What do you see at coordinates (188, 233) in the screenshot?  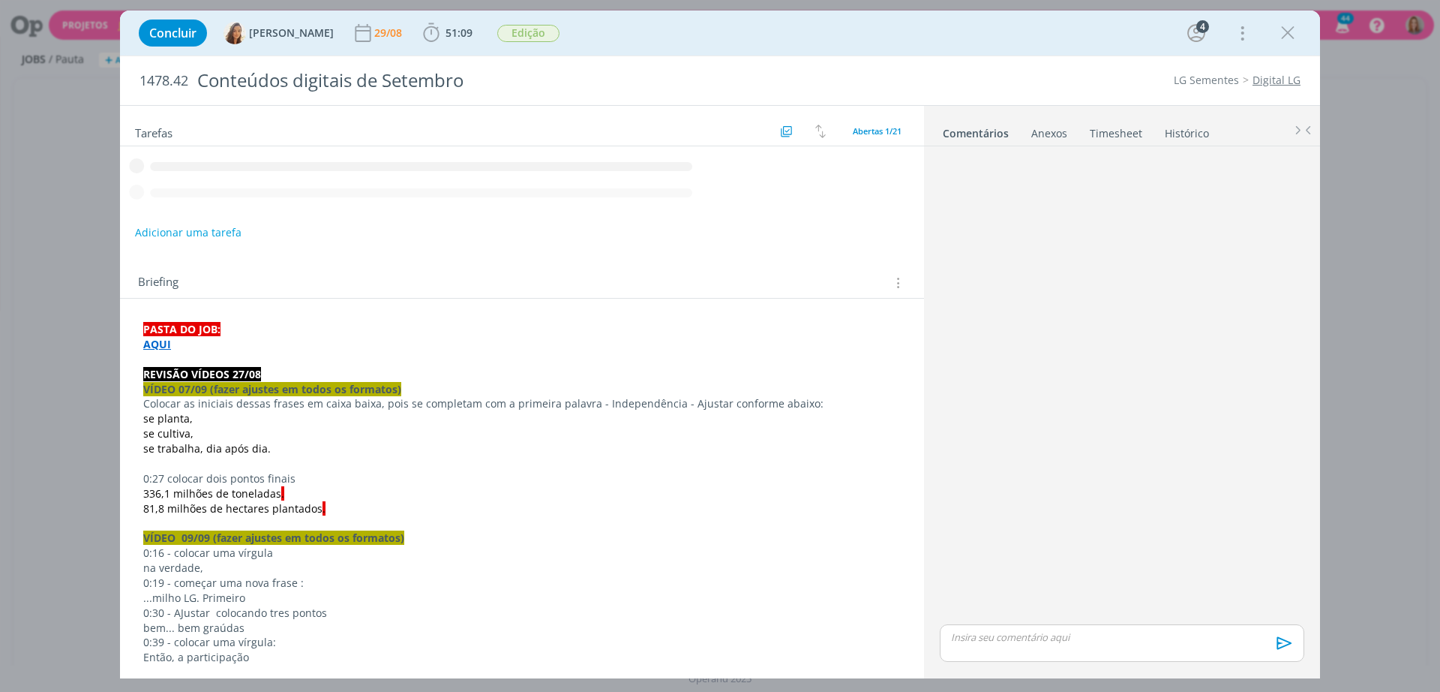 I see `button: Adicionar uma tarefa` at bounding box center [188, 233].